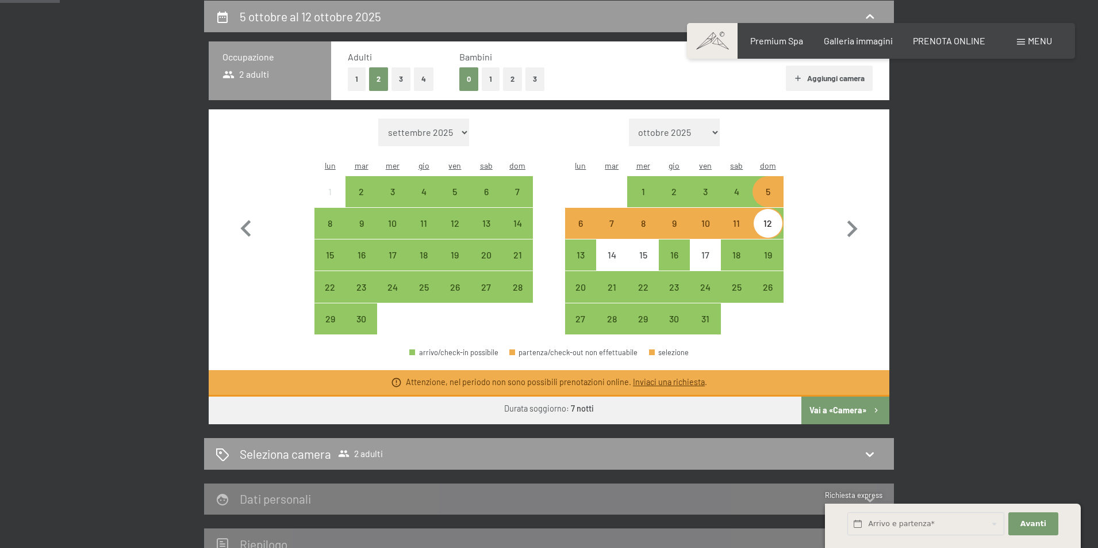 This screenshot has width=1098, height=548. I want to click on div: Tue Oct 21 2025, so click(612, 286).